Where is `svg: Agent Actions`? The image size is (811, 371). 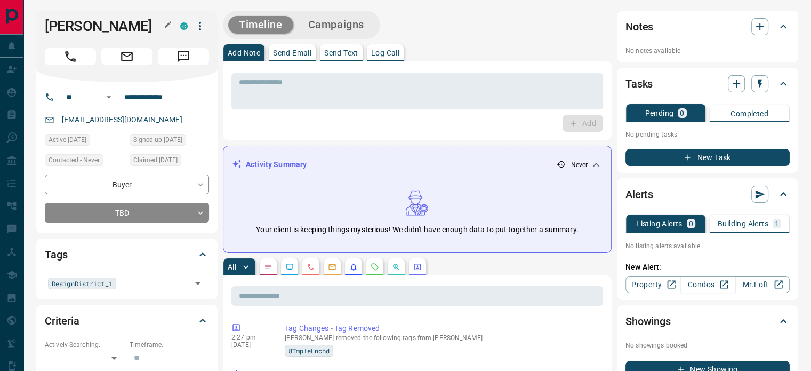 svg: Agent Actions is located at coordinates (418, 267).